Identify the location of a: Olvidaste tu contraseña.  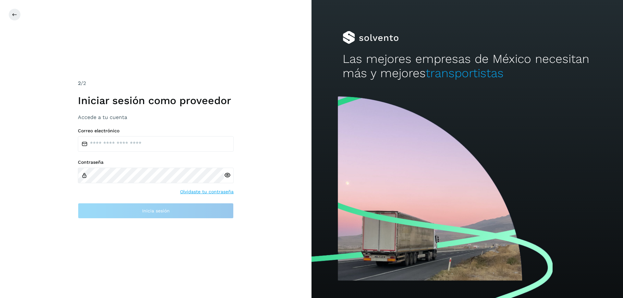
(207, 192).